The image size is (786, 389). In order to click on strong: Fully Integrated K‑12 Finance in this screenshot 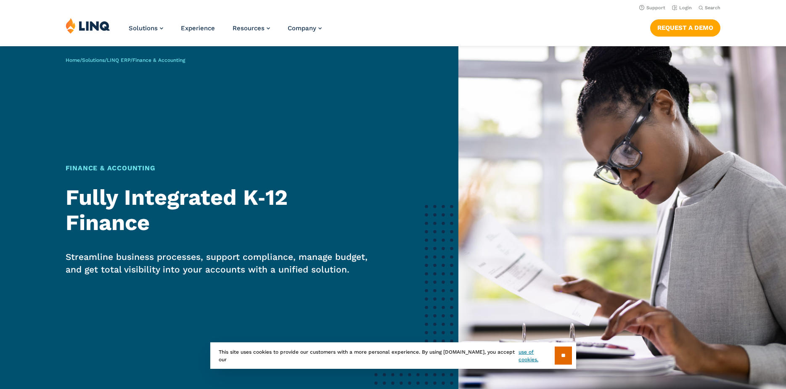, I will do `click(177, 210)`.